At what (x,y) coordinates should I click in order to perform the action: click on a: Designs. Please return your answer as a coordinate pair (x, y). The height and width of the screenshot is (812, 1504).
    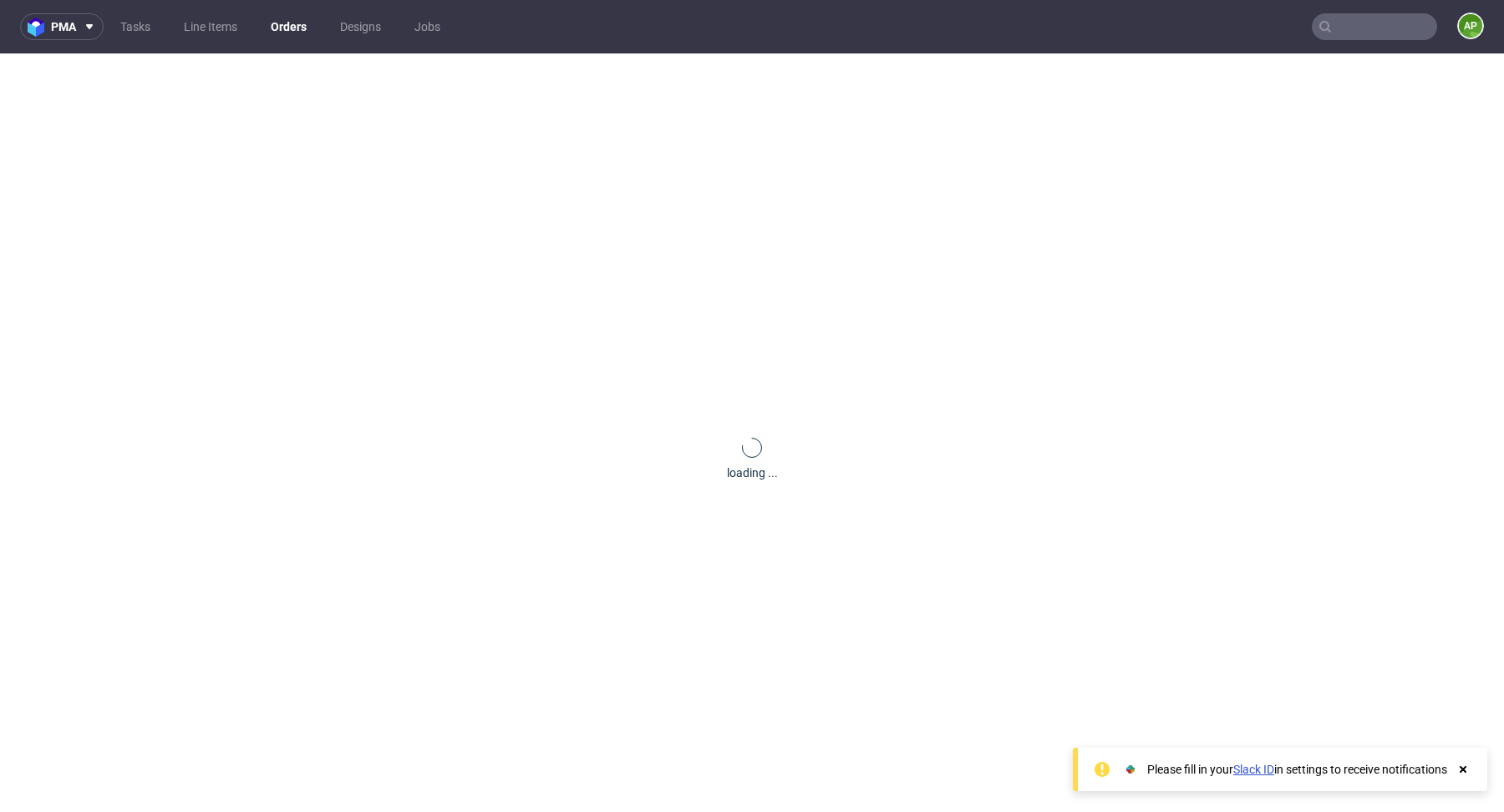
    Looking at the image, I should click on (360, 27).